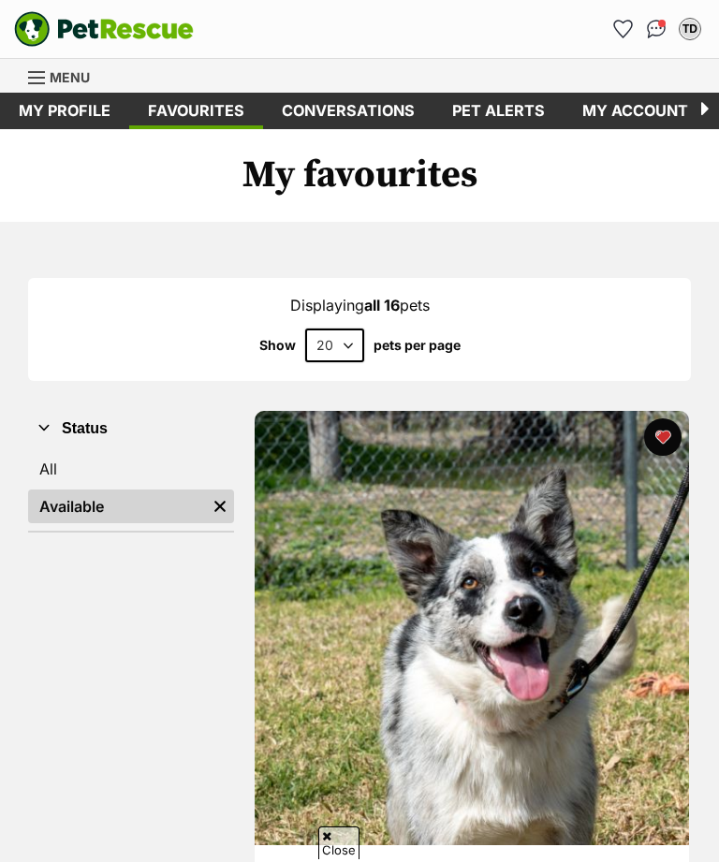 This screenshot has width=719, height=862. I want to click on span: Displaying pets, so click(359, 305).